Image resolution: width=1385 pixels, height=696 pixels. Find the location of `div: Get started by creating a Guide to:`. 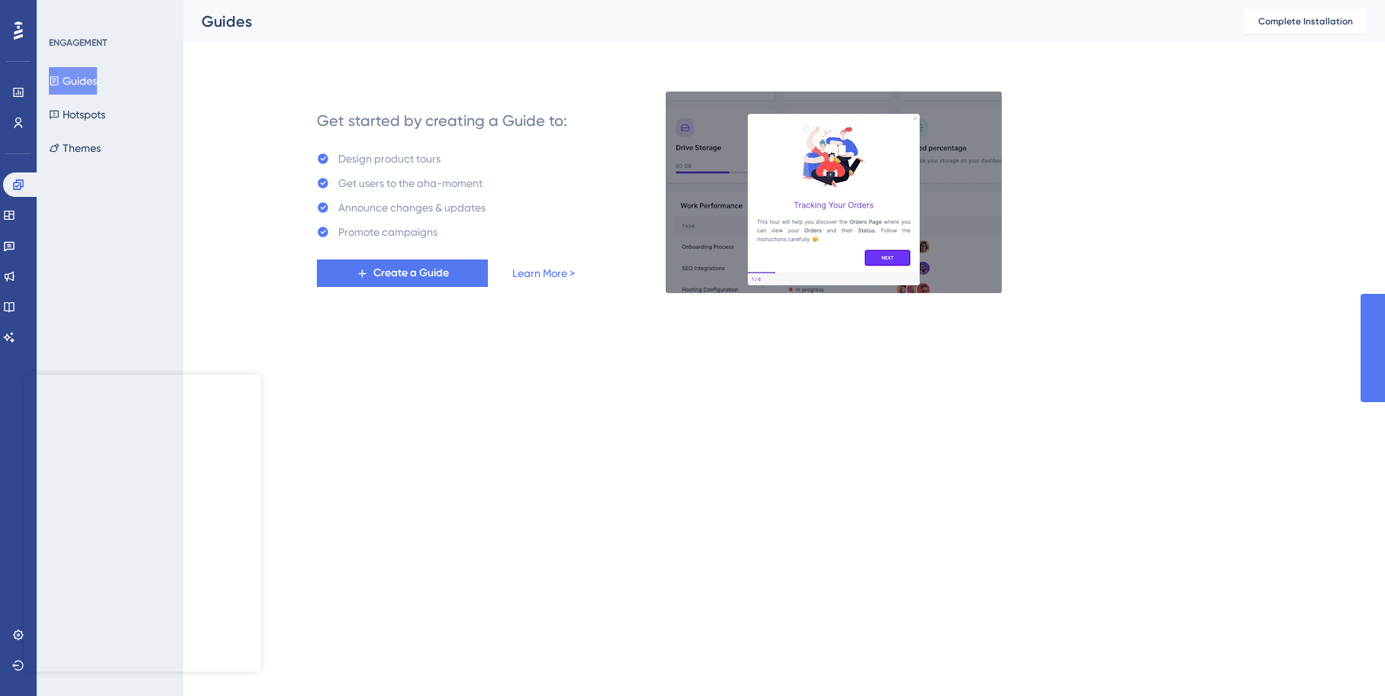

div: Get started by creating a Guide to: is located at coordinates (442, 121).